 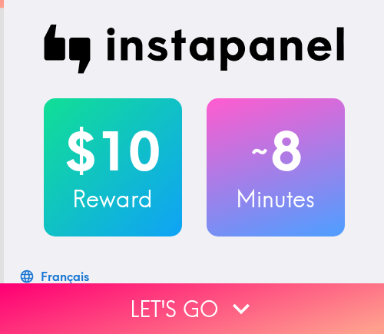 What do you see at coordinates (276, 151) in the screenshot?
I see `h2: 8` at bounding box center [276, 151].